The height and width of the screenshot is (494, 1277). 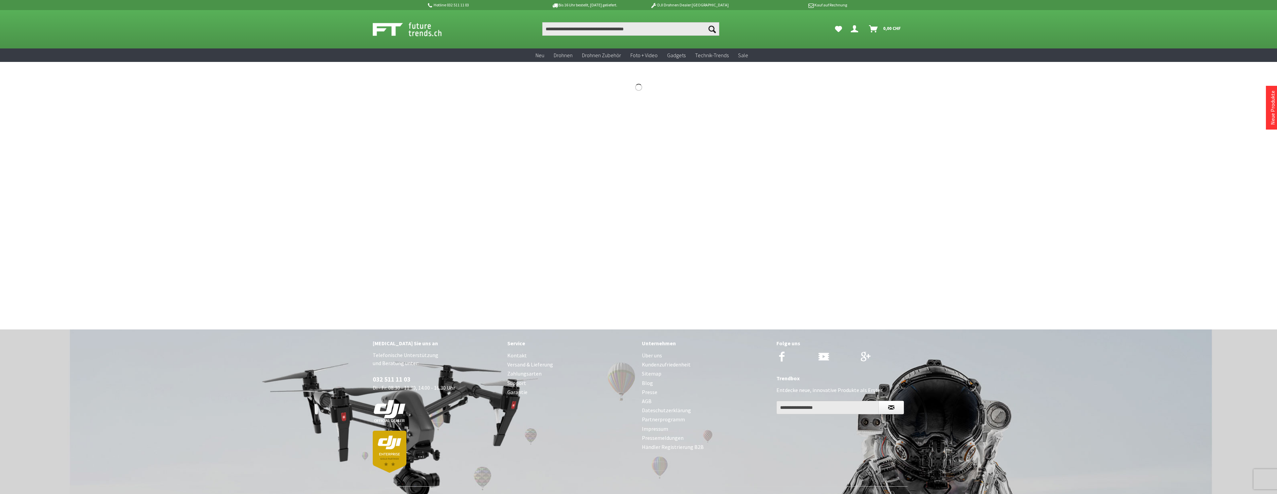 What do you see at coordinates (706, 355) in the screenshot?
I see `a: Über uns` at bounding box center [706, 355].